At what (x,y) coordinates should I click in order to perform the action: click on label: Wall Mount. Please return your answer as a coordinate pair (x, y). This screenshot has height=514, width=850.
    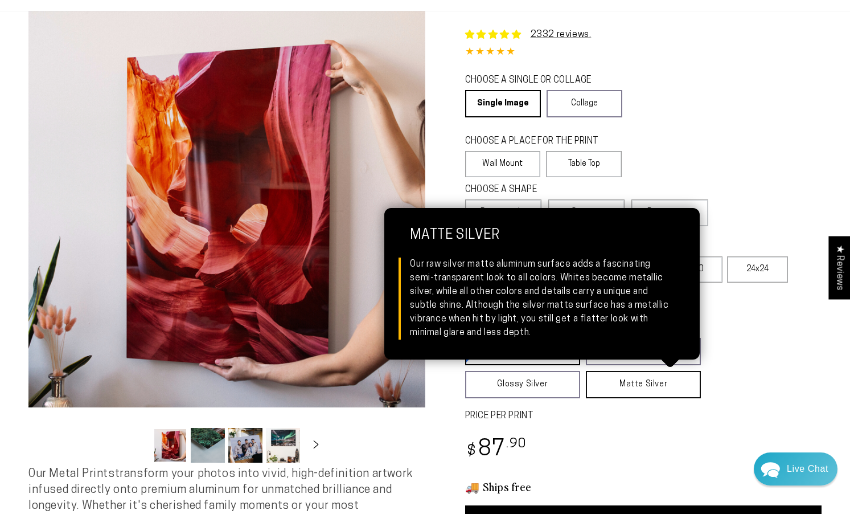
    Looking at the image, I should click on (503, 164).